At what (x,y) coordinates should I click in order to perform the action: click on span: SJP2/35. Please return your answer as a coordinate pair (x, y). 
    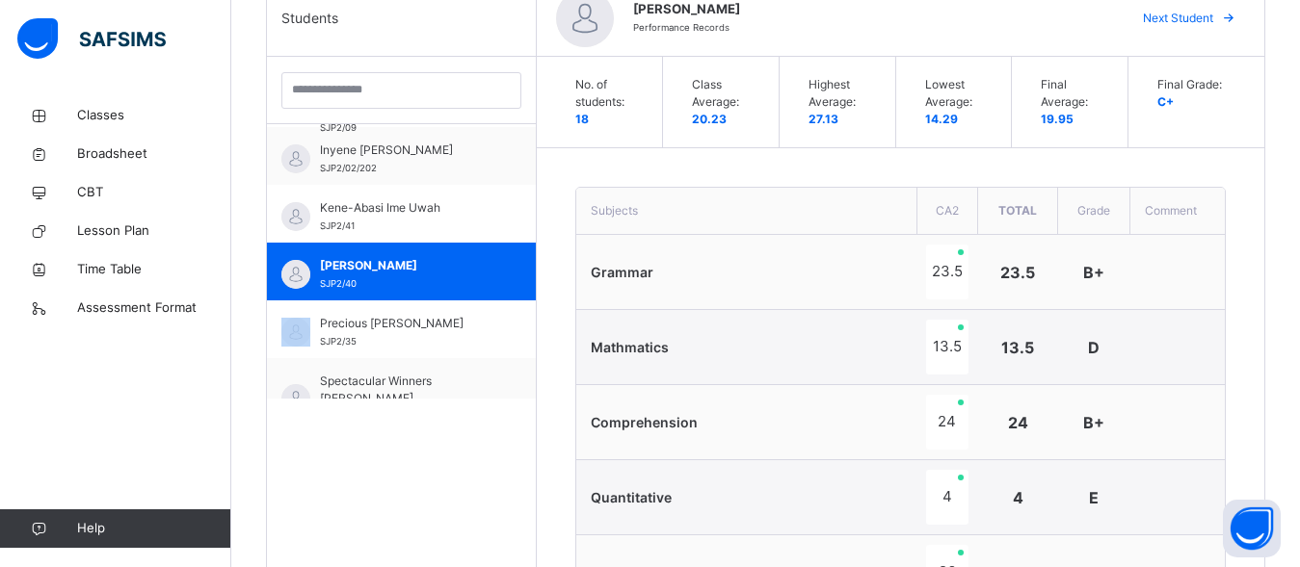
    Looking at the image, I should click on (338, 341).